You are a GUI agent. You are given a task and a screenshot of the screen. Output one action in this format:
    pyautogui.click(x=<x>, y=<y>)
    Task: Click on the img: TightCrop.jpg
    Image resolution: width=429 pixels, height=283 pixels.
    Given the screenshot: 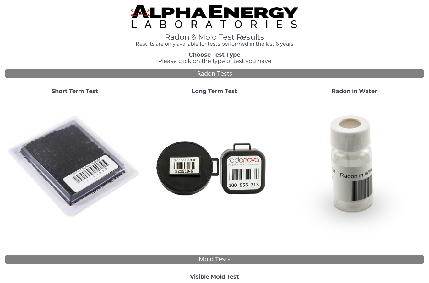 What is the action you would take?
    pyautogui.click(x=215, y=16)
    